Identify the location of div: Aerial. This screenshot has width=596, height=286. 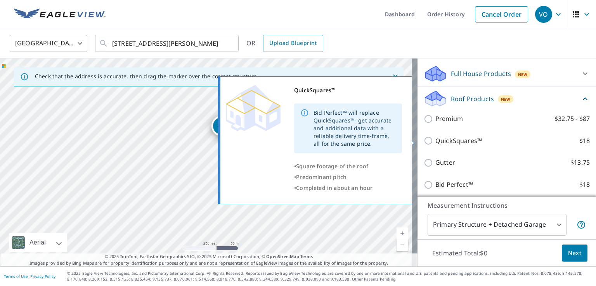
(38, 243).